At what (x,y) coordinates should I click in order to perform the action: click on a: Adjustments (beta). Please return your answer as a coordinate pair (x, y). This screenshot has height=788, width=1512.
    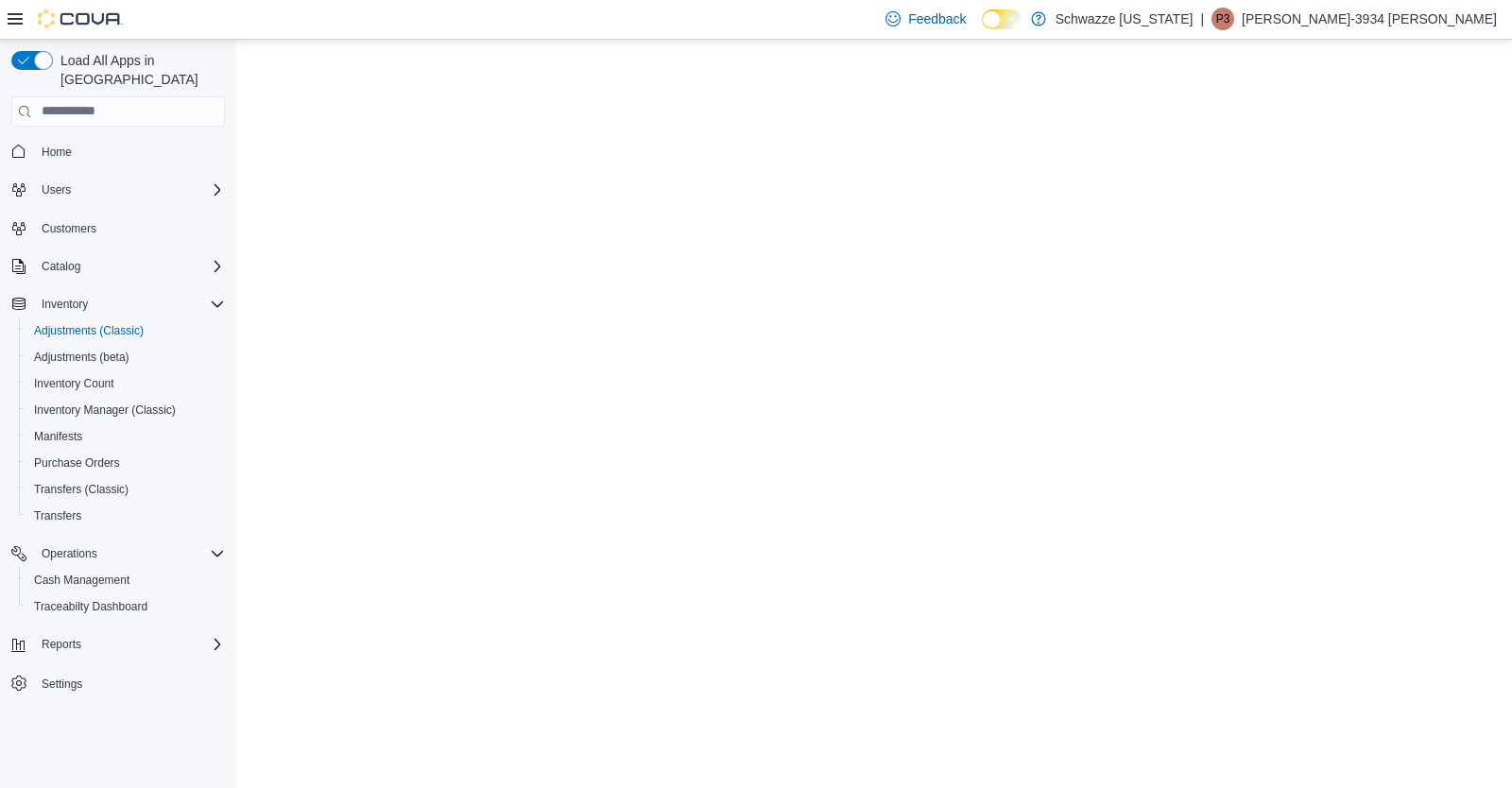
    Looking at the image, I should click on (81, 357).